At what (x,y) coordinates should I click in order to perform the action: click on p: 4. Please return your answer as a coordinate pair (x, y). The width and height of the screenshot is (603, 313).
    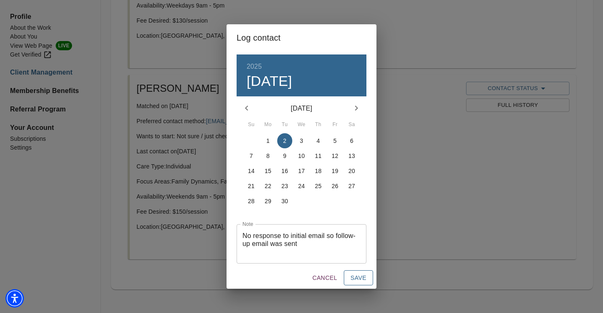
    Looking at the image, I should click on (318, 141).